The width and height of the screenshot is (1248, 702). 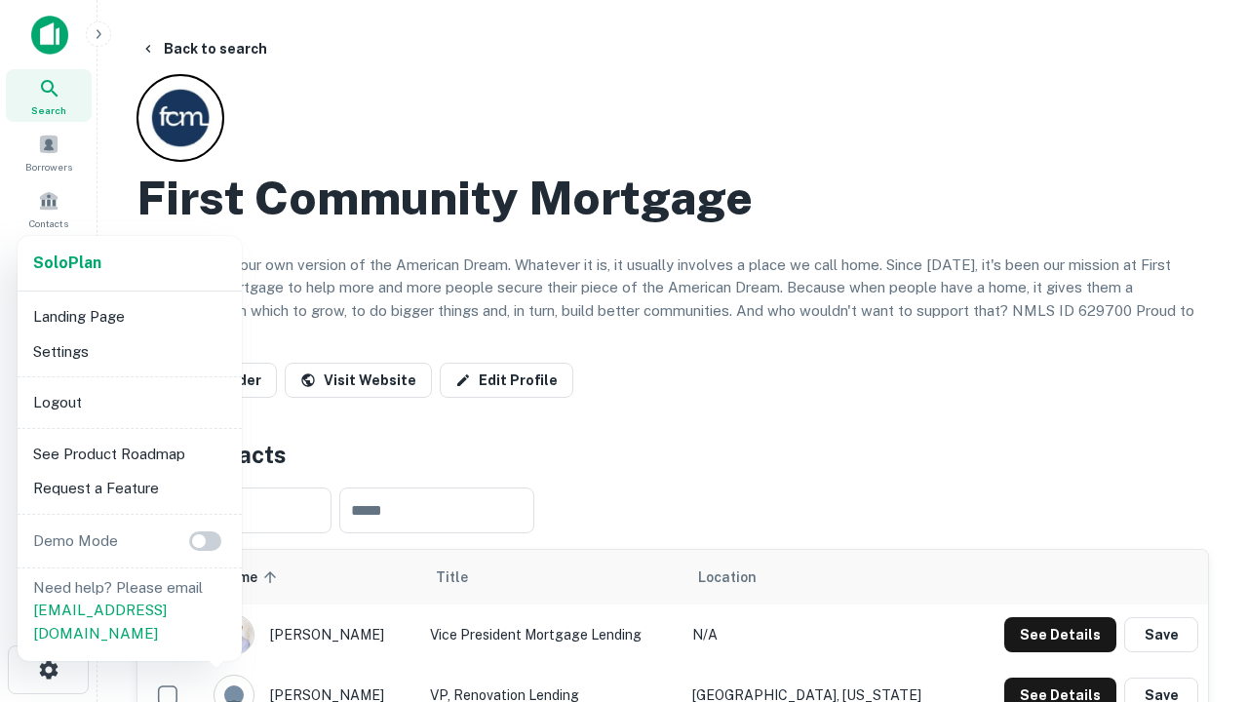 What do you see at coordinates (130, 489) in the screenshot?
I see `li: Request a Feature` at bounding box center [130, 489].